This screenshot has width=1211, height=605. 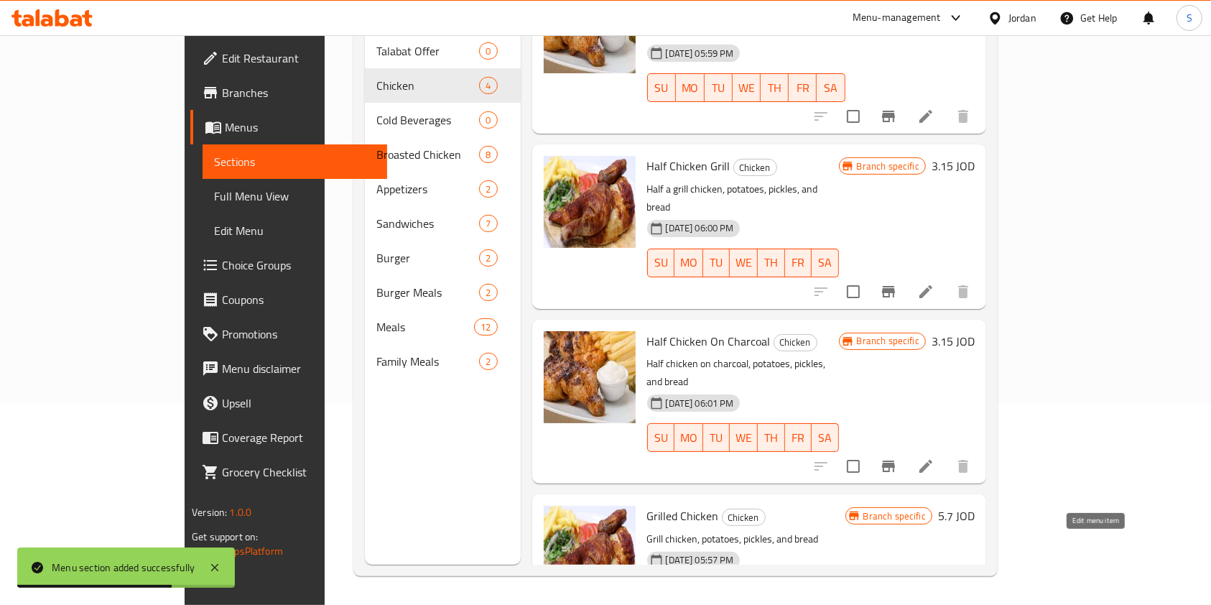 I want to click on img: Half Chicken On Charcoal, so click(x=589, y=377).